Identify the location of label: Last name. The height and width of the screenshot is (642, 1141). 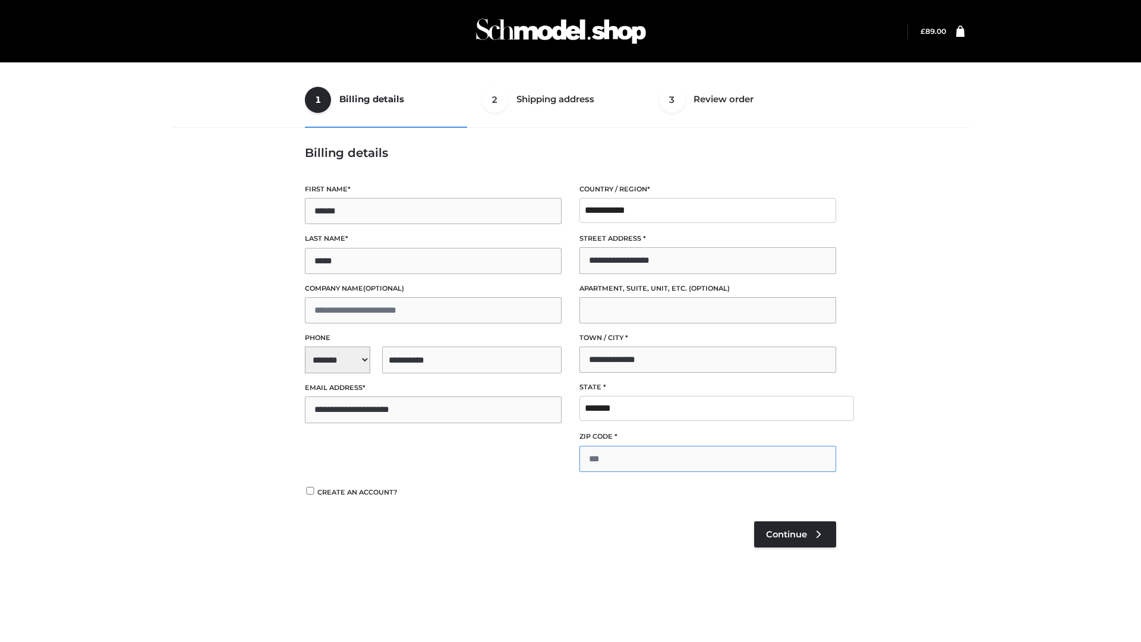
(433, 238).